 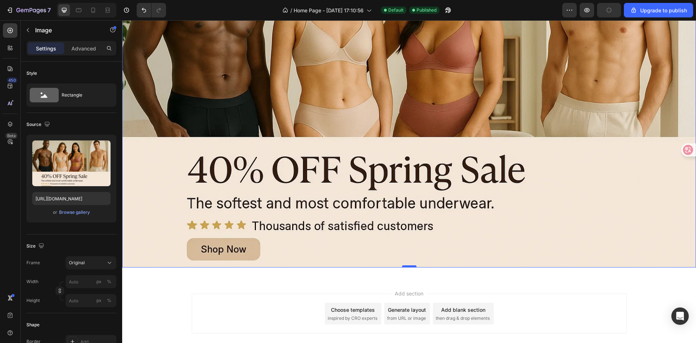 What do you see at coordinates (77, 262) in the screenshot?
I see `span: Original` at bounding box center [77, 262].